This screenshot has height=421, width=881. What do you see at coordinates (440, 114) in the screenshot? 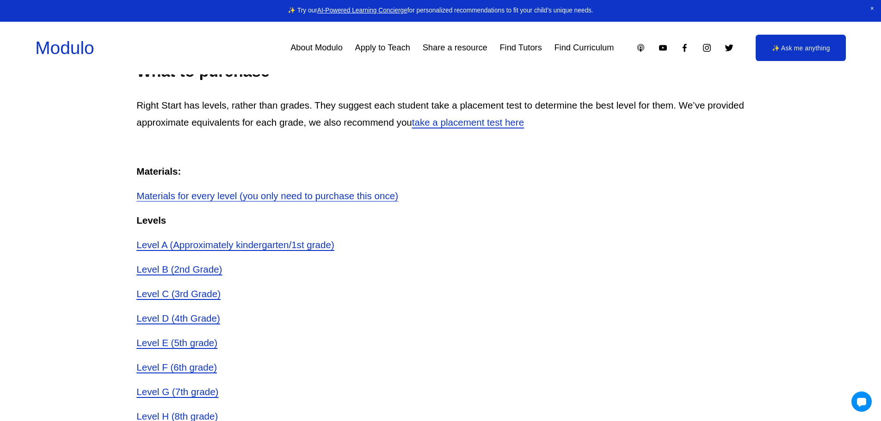
I see `p: Right Start has levels, rather than grades. They suggest each student take a placement test to de...` at bounding box center [440, 114].